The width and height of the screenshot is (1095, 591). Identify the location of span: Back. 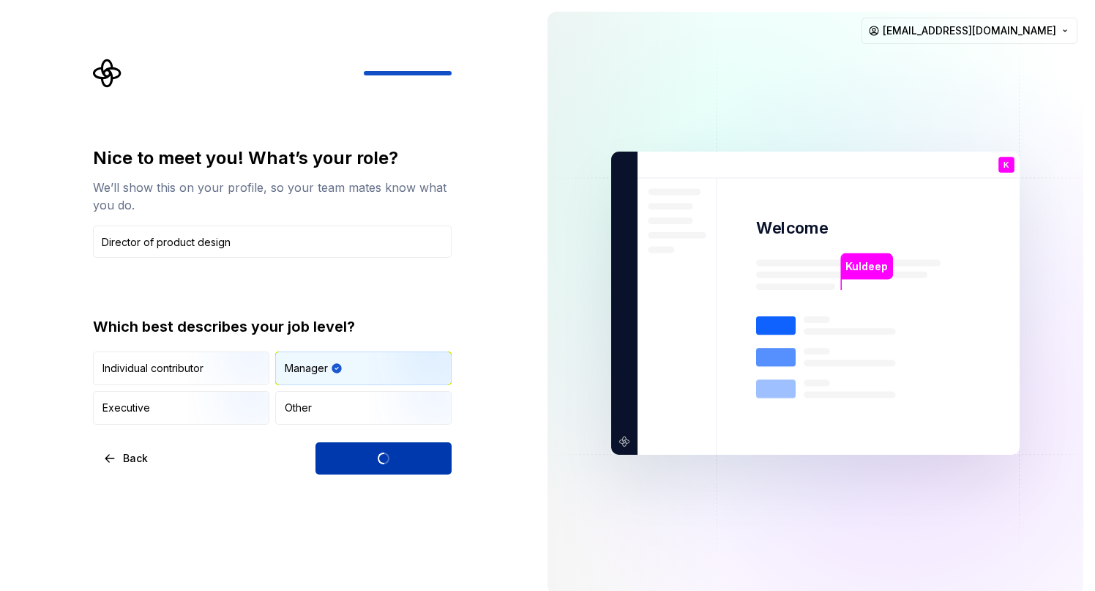
(135, 458).